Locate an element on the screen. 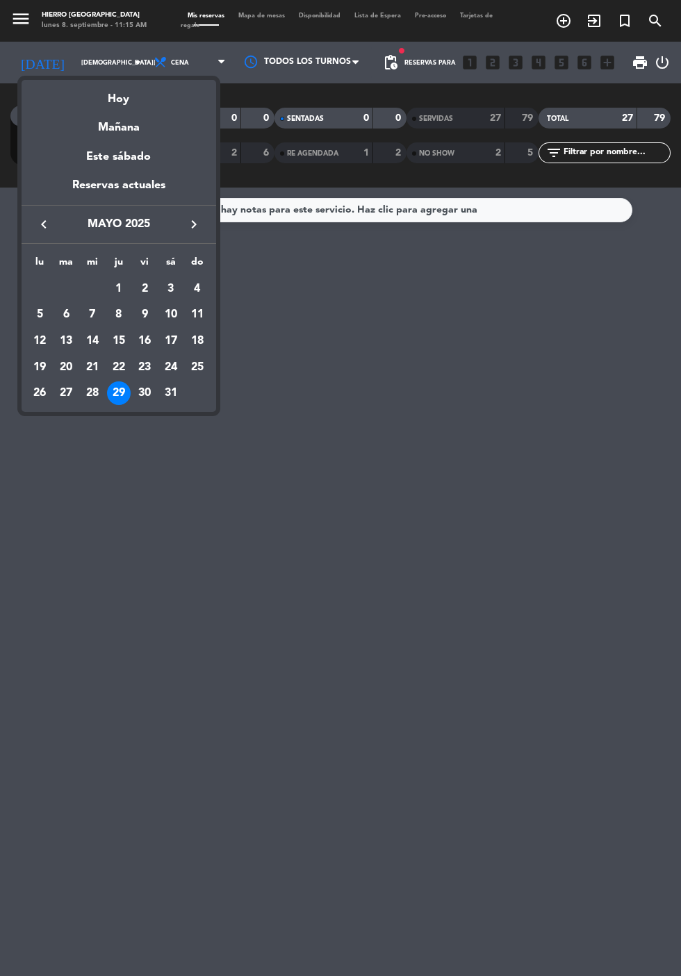 The width and height of the screenshot is (681, 976). div: 22 is located at coordinates (119, 367).